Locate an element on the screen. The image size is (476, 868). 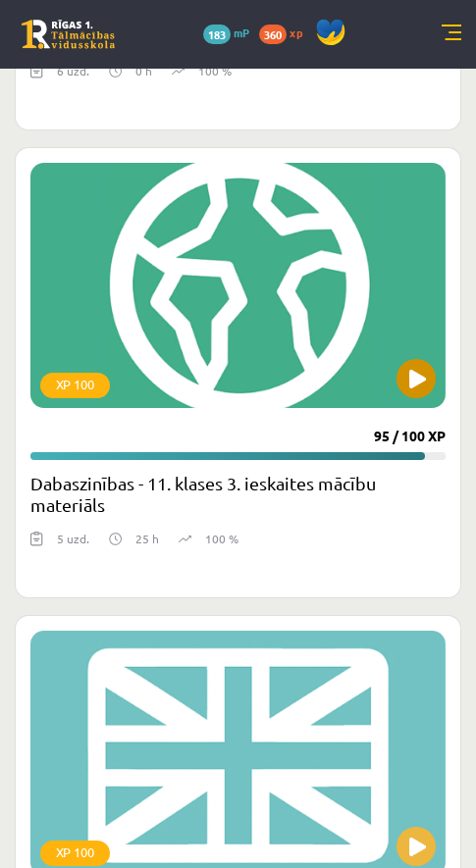
h2: Dabaszinības - 11. klases 3. ieskaites mācību materiāls is located at coordinates (237, 493).